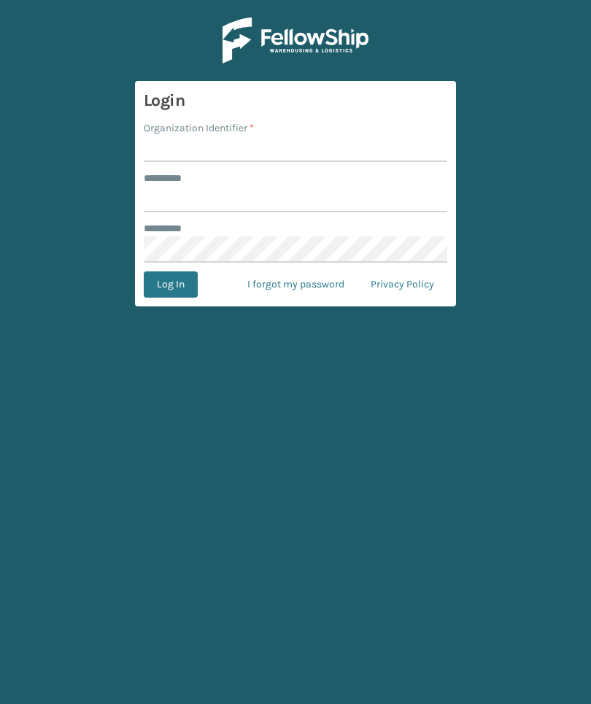  What do you see at coordinates (198, 128) in the screenshot?
I see `label: Organization Identifier` at bounding box center [198, 128].